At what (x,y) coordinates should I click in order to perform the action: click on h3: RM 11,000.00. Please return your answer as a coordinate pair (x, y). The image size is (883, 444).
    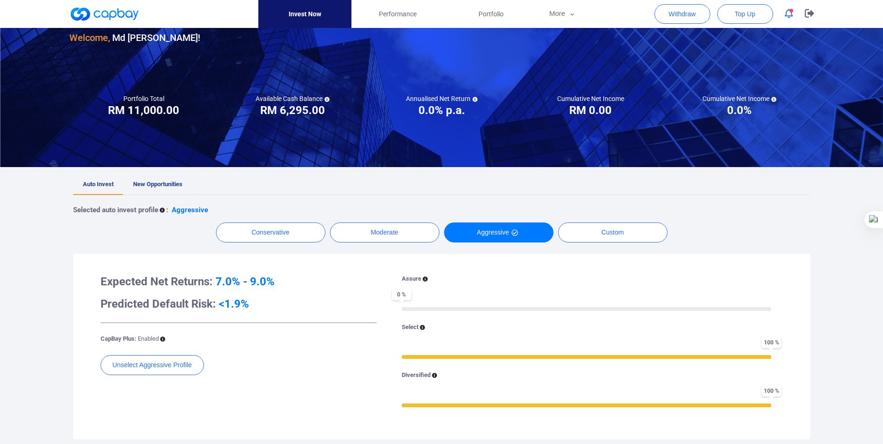
    Looking at the image, I should click on (143, 110).